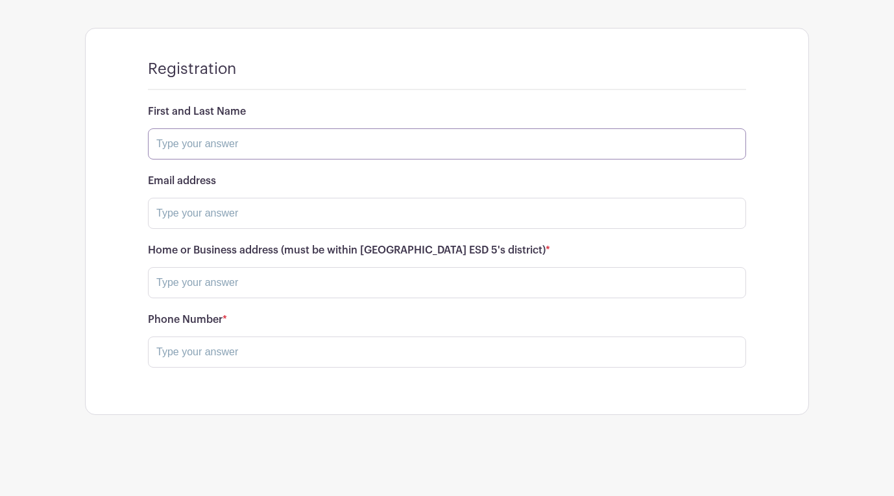 The height and width of the screenshot is (496, 894). Describe the element at coordinates (447, 320) in the screenshot. I see `h6: Phone Number` at that location.